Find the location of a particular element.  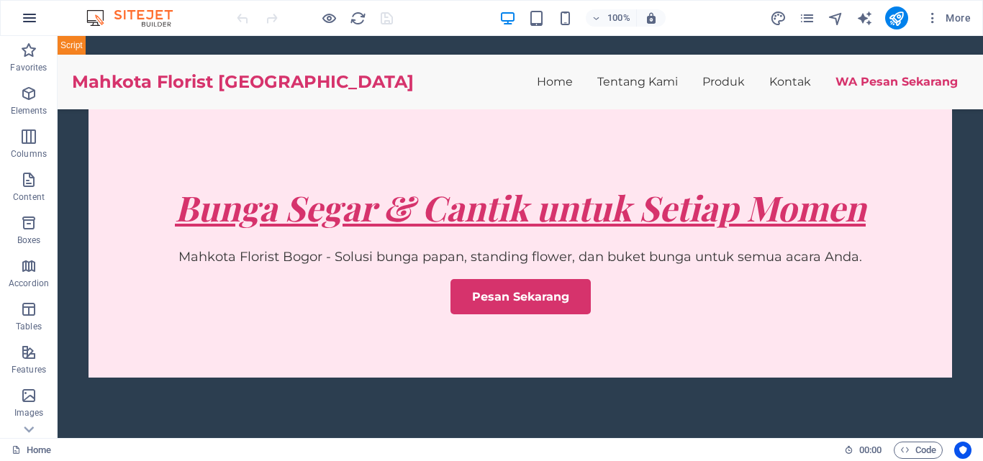

i: AI Writer is located at coordinates (864, 18).